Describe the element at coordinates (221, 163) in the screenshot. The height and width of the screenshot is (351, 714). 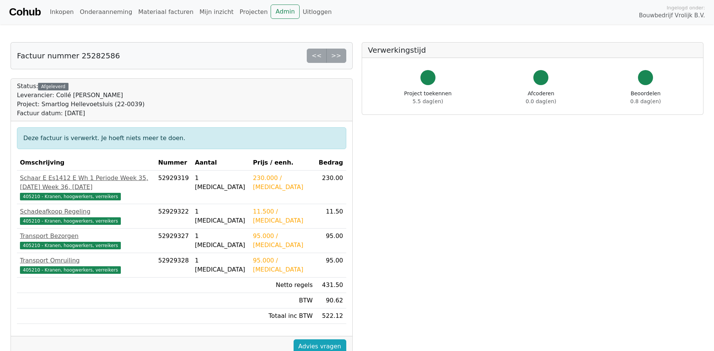
I see `th: Aantal` at that location.